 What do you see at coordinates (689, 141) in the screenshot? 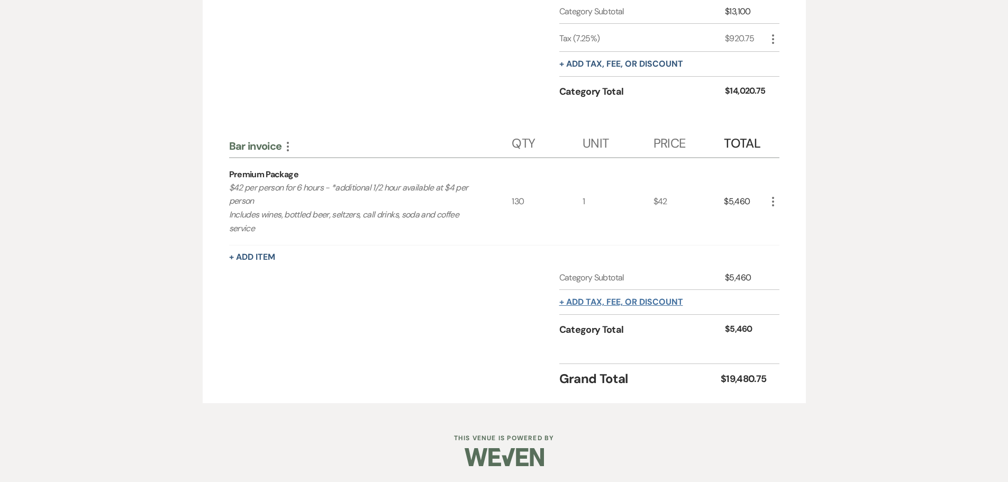
I see `div: Price` at bounding box center [689, 141].